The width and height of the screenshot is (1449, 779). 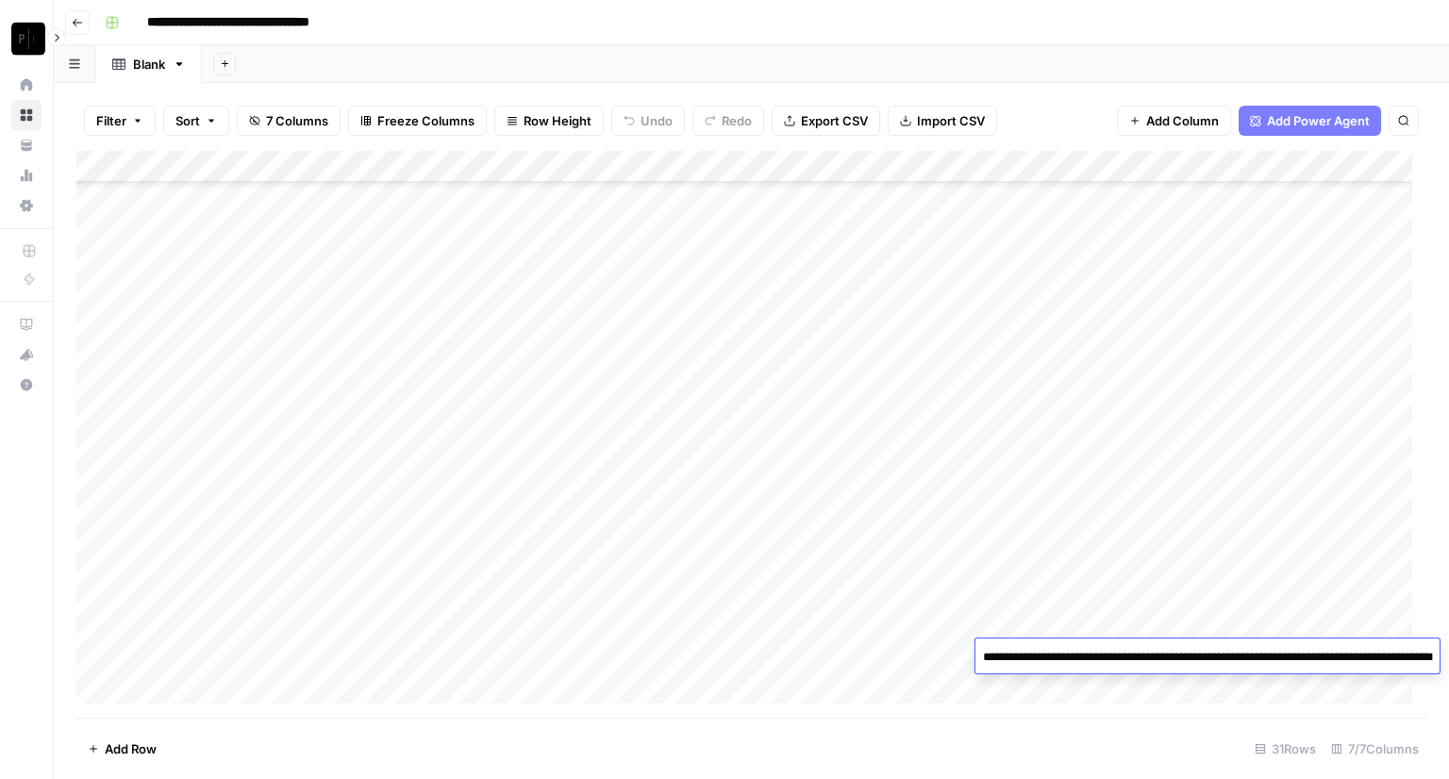 I want to click on span: Row Height, so click(x=558, y=121).